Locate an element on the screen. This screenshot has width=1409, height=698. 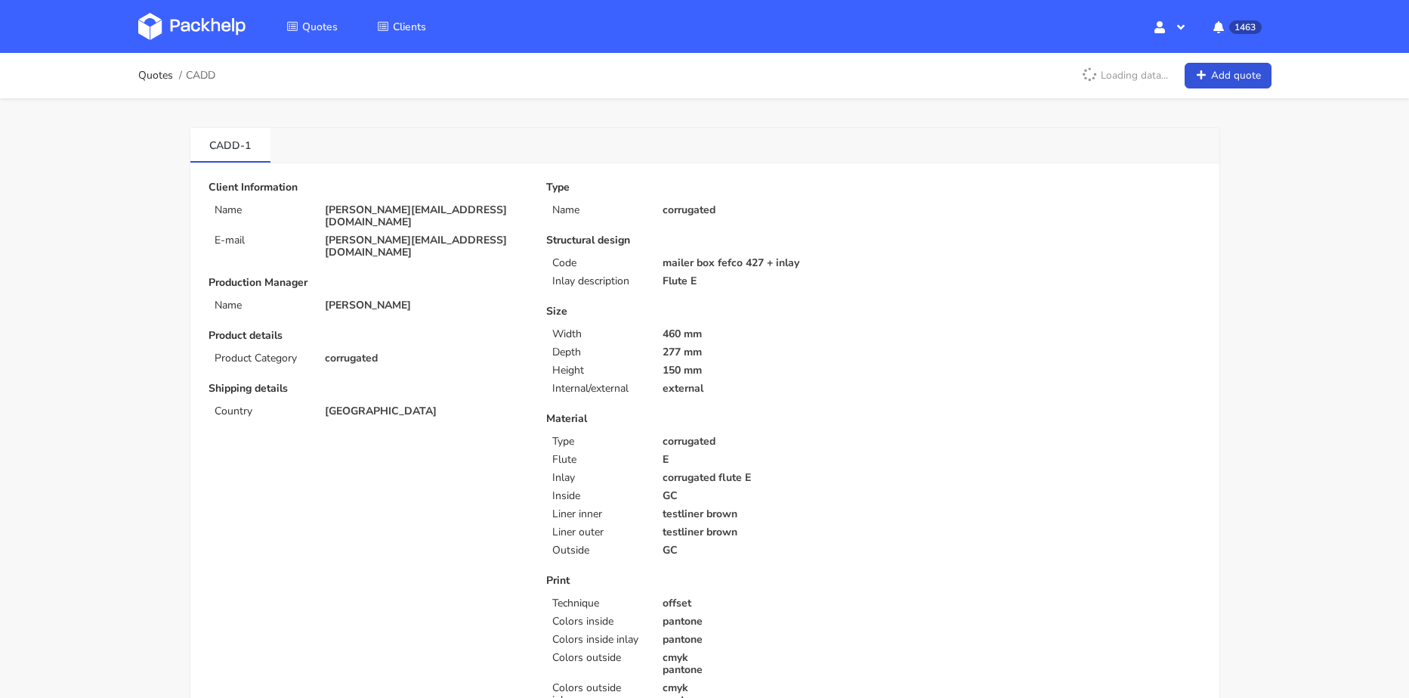
p: 150 mm is located at coordinates (762, 370).